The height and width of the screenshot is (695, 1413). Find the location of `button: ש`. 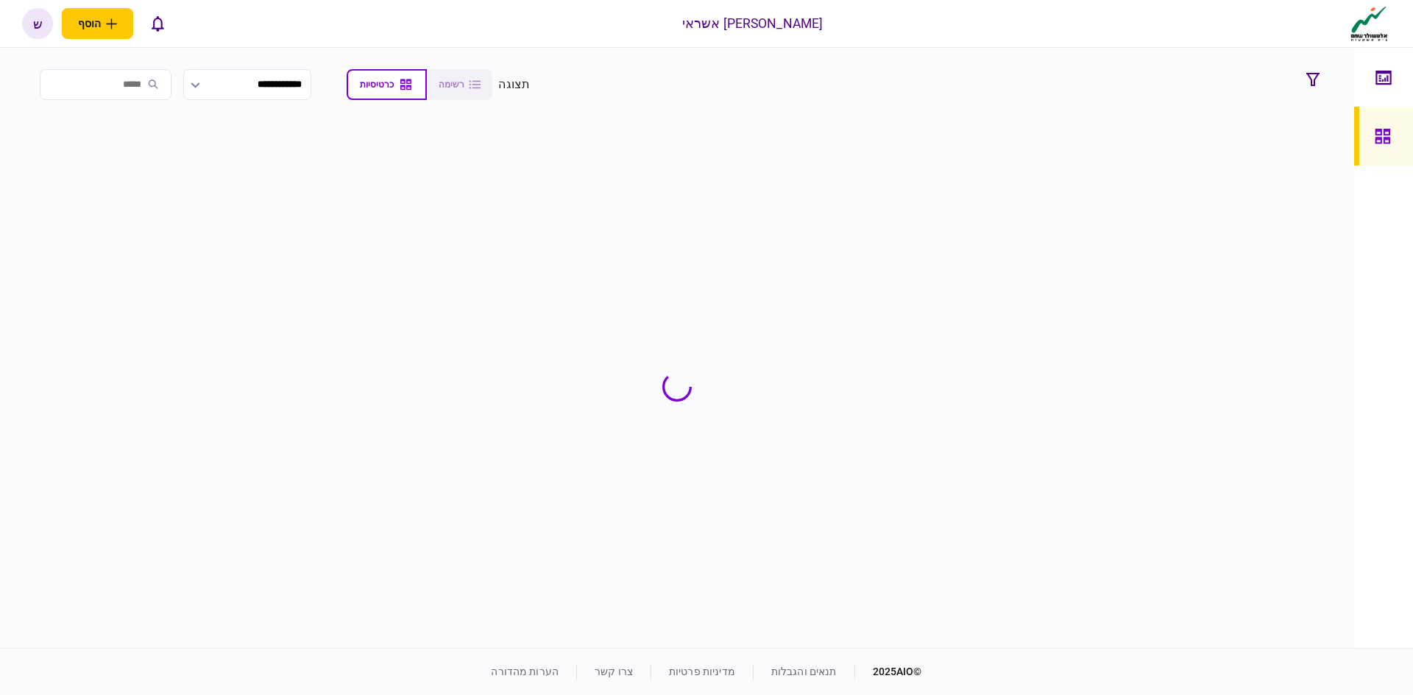

button: ש is located at coordinates (38, 24).